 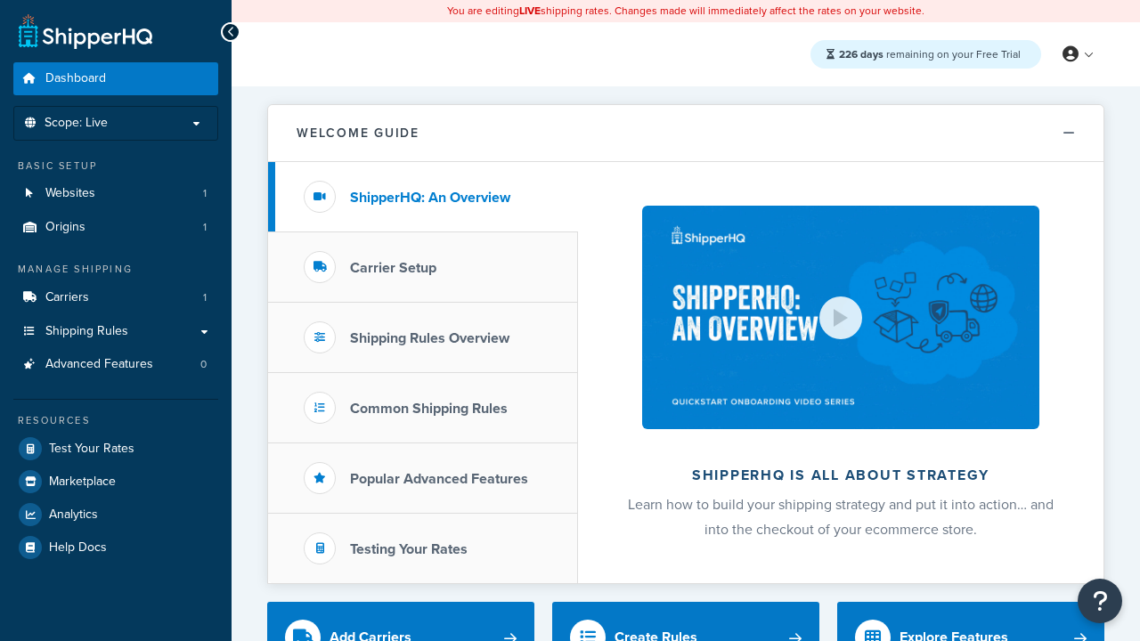 I want to click on button: Open Resource Center, so click(x=1100, y=601).